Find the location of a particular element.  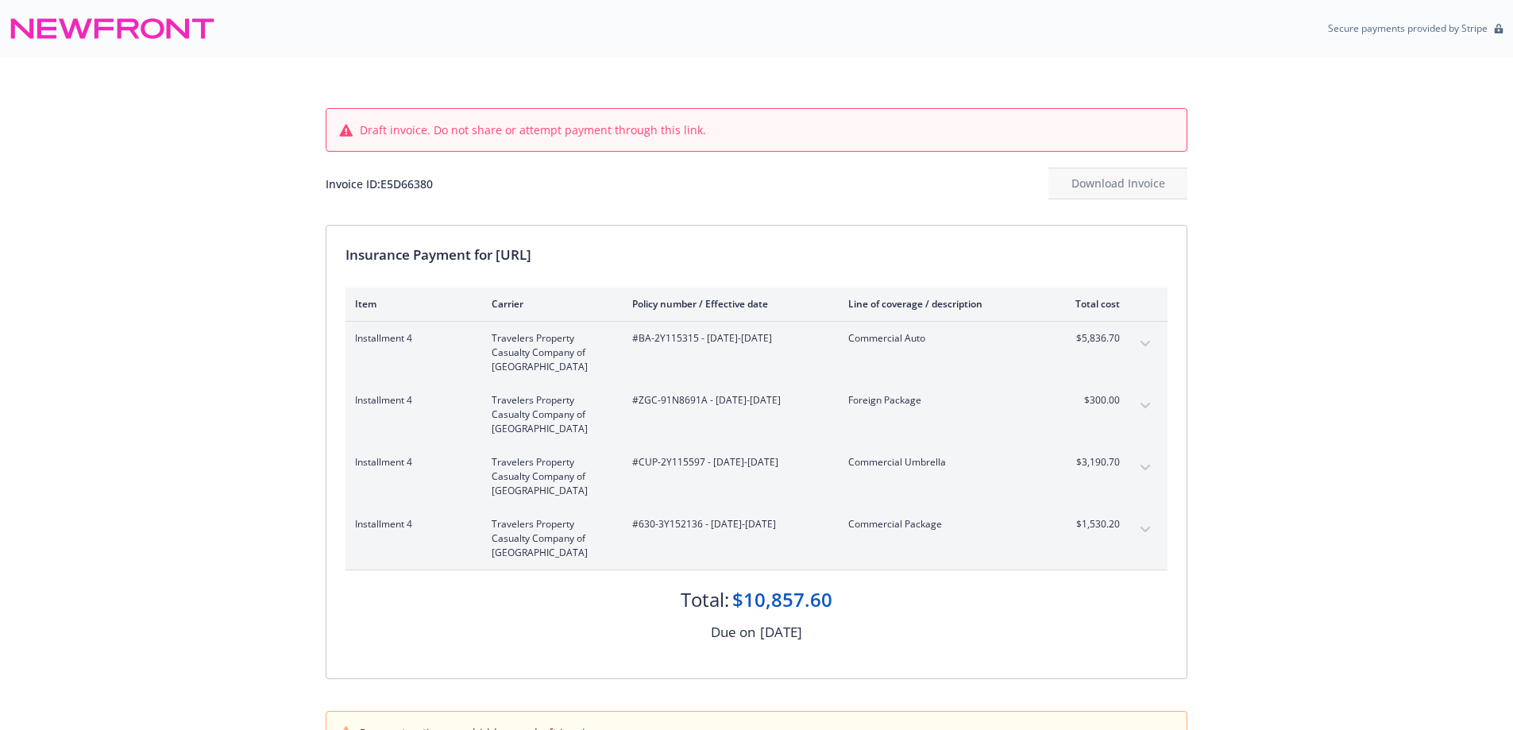

span: Commercial Auto is located at coordinates (941, 338).